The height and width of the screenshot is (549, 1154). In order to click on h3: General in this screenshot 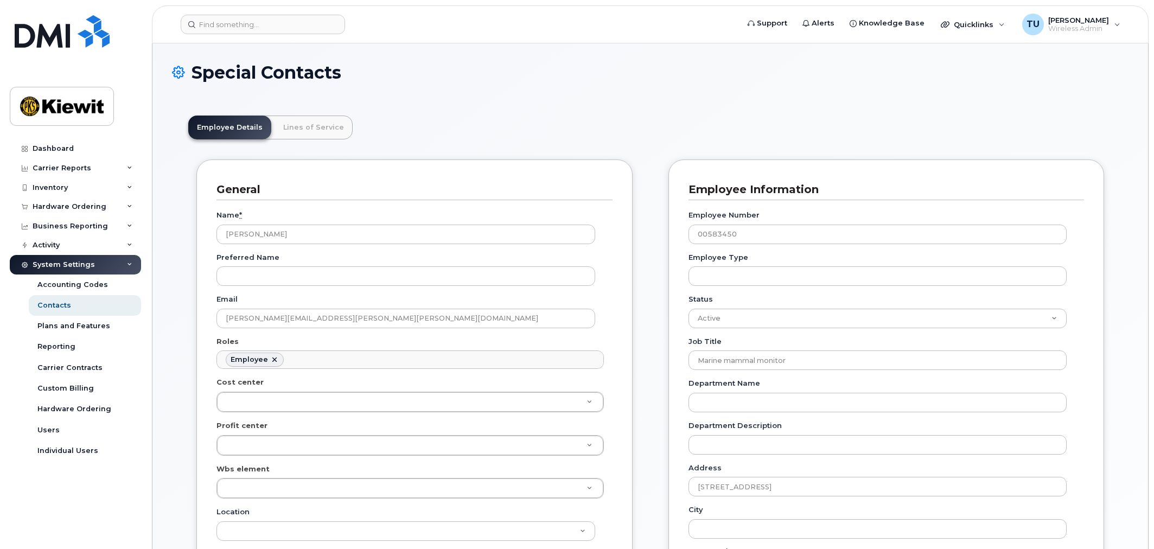, I will do `click(410, 189)`.